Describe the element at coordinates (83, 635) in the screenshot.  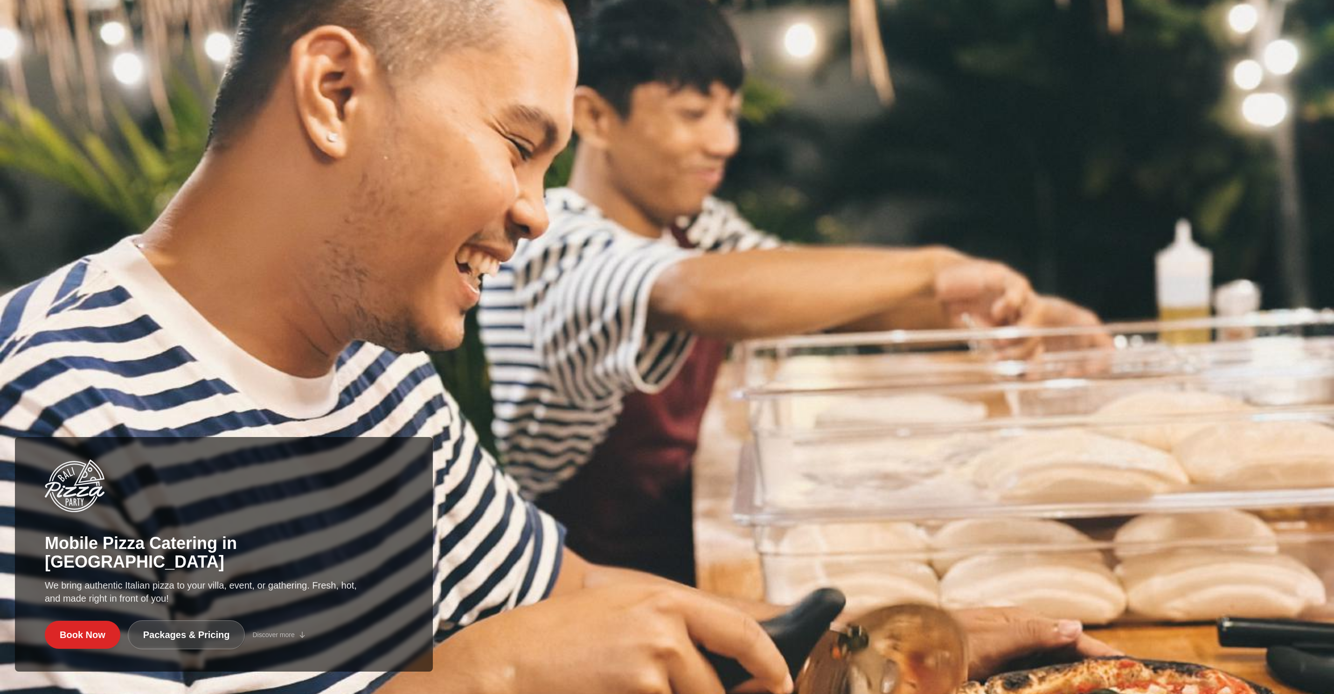
I see `a: Book Now` at that location.